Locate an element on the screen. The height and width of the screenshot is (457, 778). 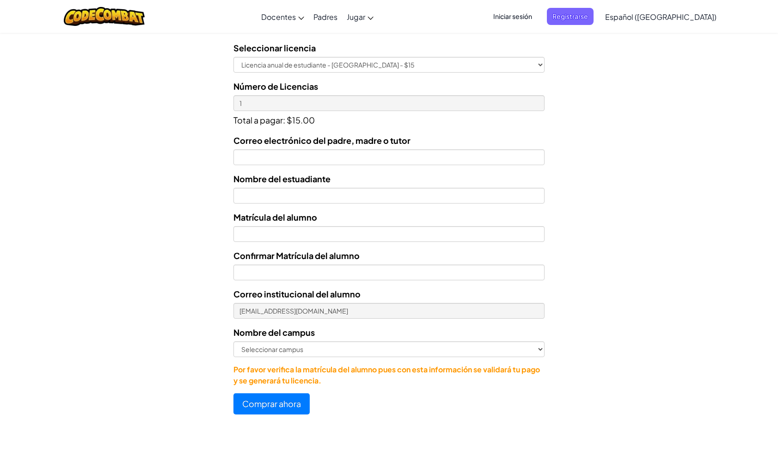
label: Correo electrónico del padre, madre o tutor is located at coordinates (322, 140).